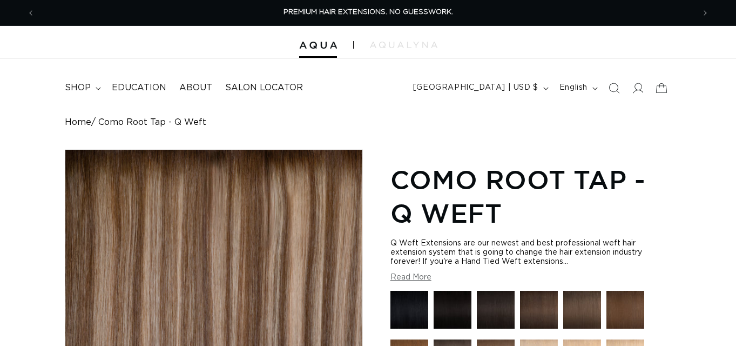 Image resolution: width=736 pixels, height=346 pixels. What do you see at coordinates (411, 277) in the screenshot?
I see `button: Read More` at bounding box center [411, 277].